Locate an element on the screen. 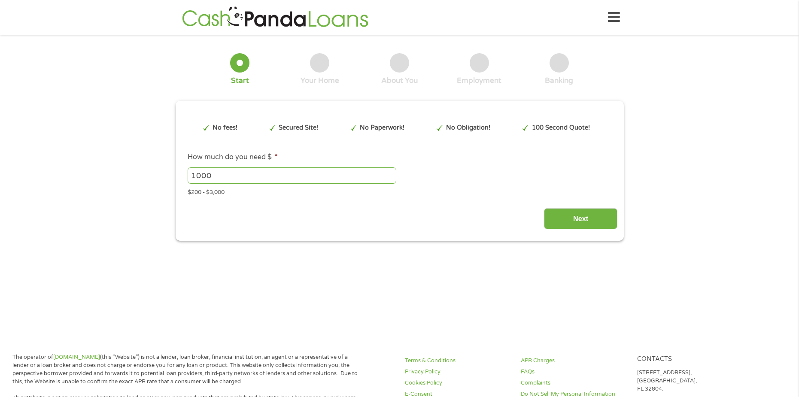  img: GetLoanNow Logo is located at coordinates (275, 17).